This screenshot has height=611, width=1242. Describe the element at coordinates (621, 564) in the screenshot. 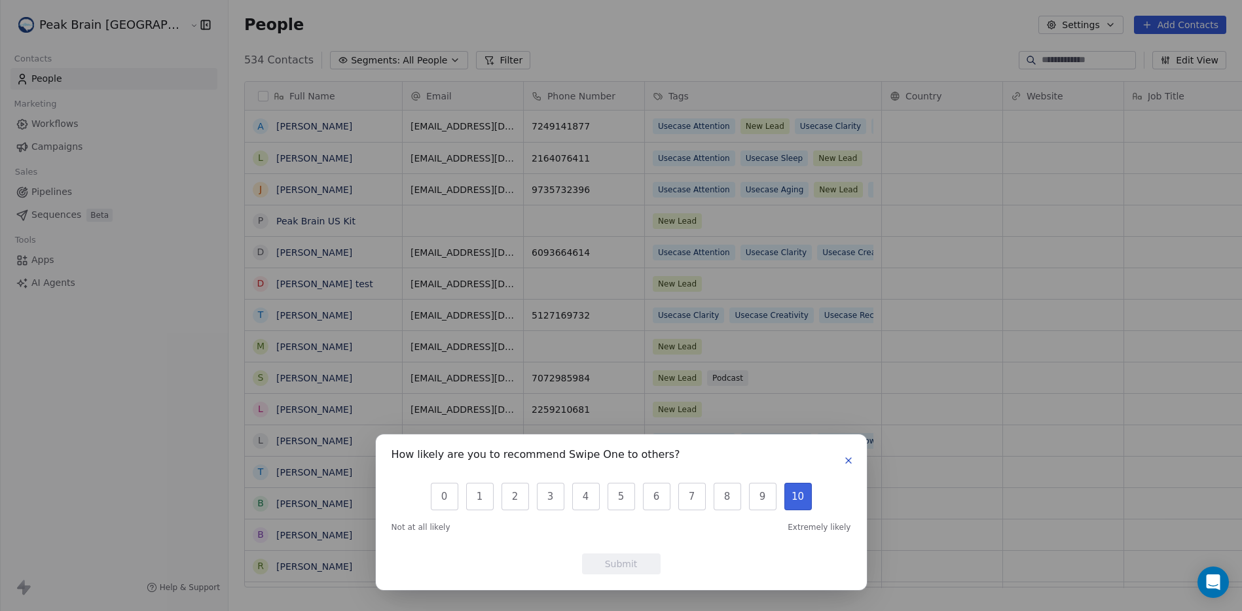

I see `button: Submit` at that location.